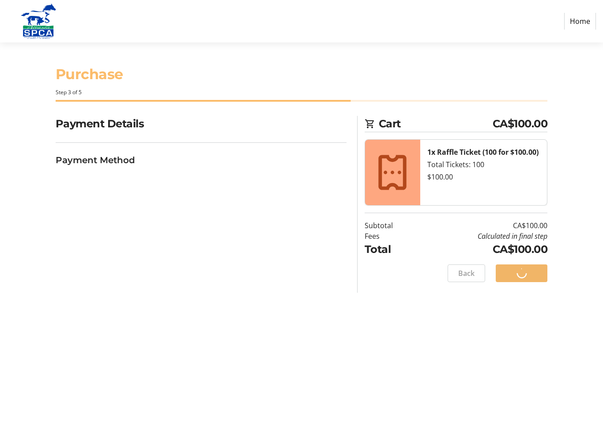 The height and width of the screenshot is (432, 603). Describe the element at coordinates (483, 152) in the screenshot. I see `strong: 1x Raffle Ticket (100 for $100.00)` at that location.